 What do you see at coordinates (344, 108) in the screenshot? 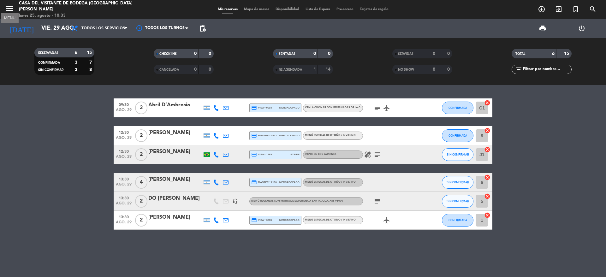
I see `span: Vení a cocinar con empanadas de La Chacha` at bounding box center [344, 108].